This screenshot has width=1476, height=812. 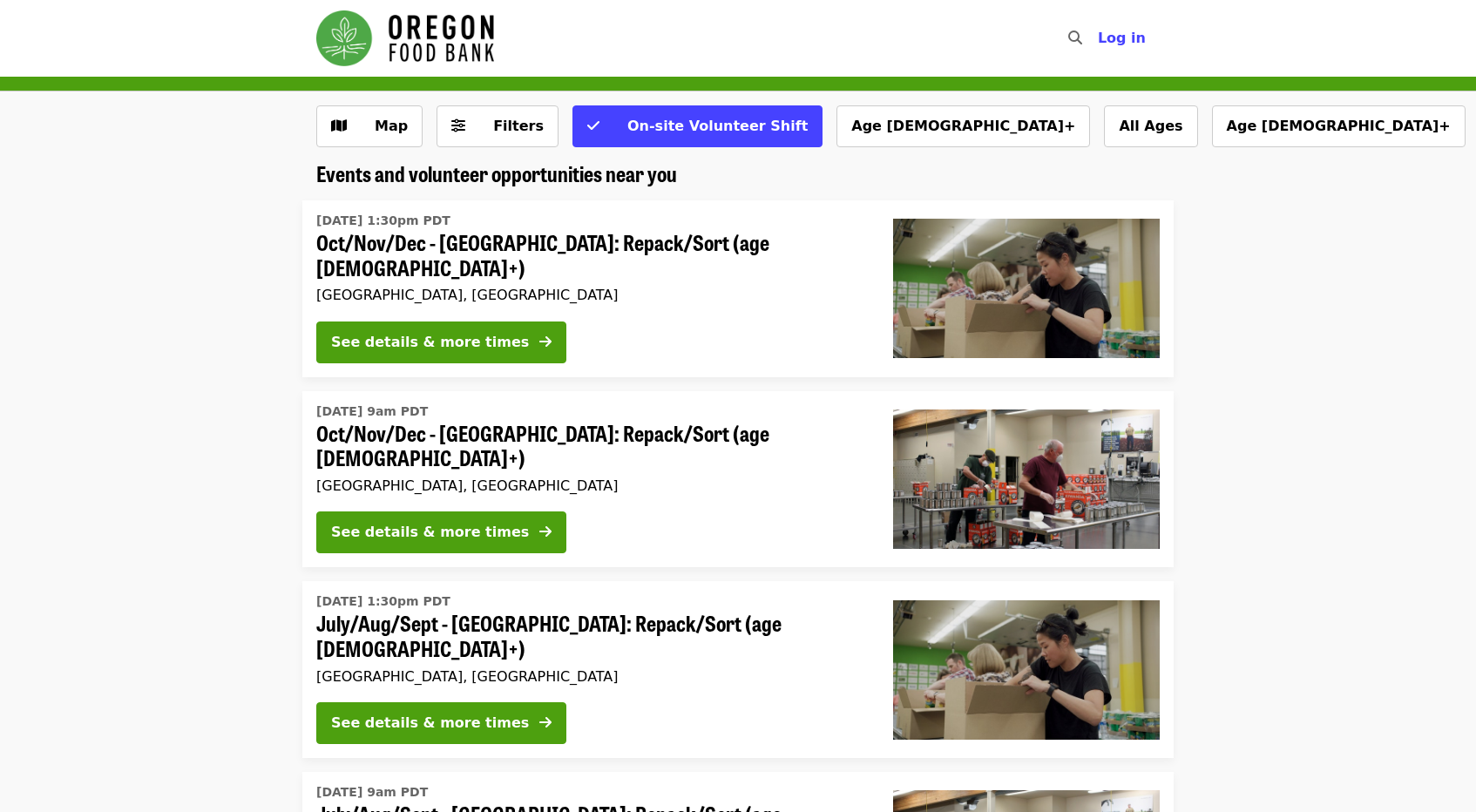 I want to click on a: See details for "Oct/Nov/Dec - Portland: Repack/Sort (age 8+)", so click(x=738, y=289).